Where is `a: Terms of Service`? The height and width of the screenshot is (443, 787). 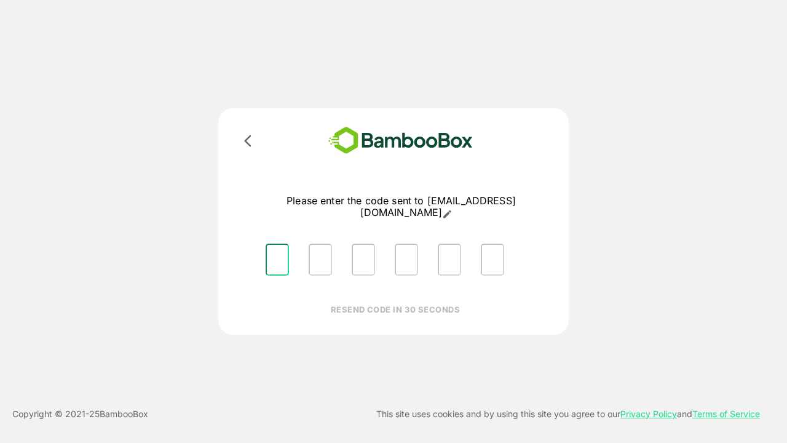 a: Terms of Service is located at coordinates (726, 413).